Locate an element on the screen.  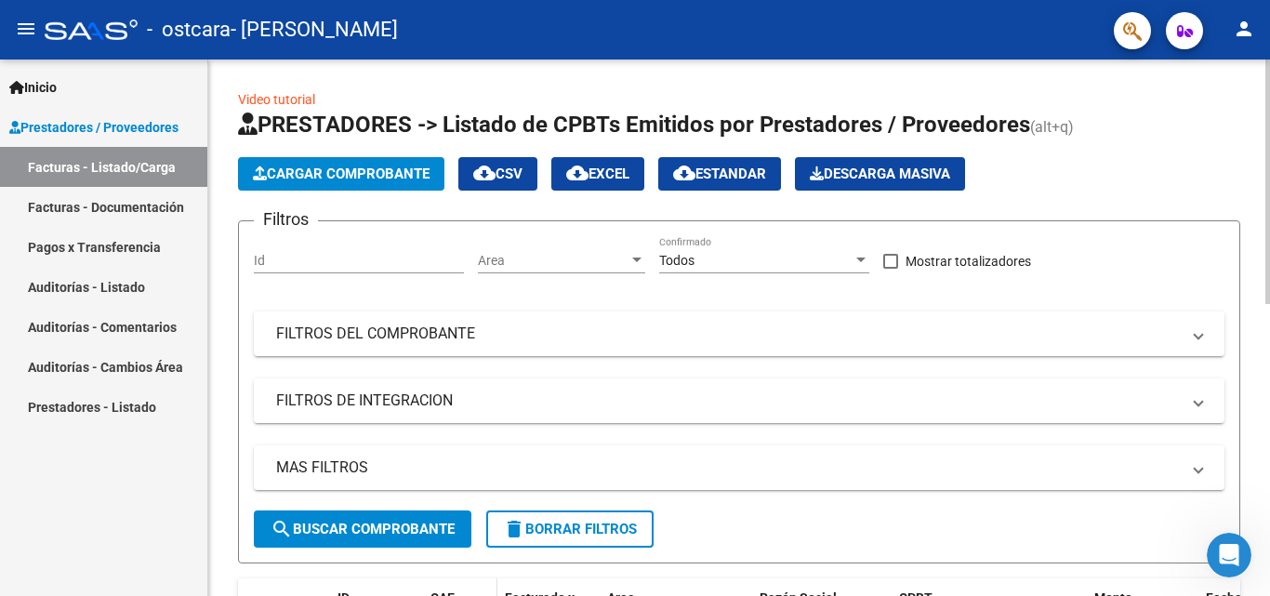
span: - ostcara is located at coordinates (189, 30).